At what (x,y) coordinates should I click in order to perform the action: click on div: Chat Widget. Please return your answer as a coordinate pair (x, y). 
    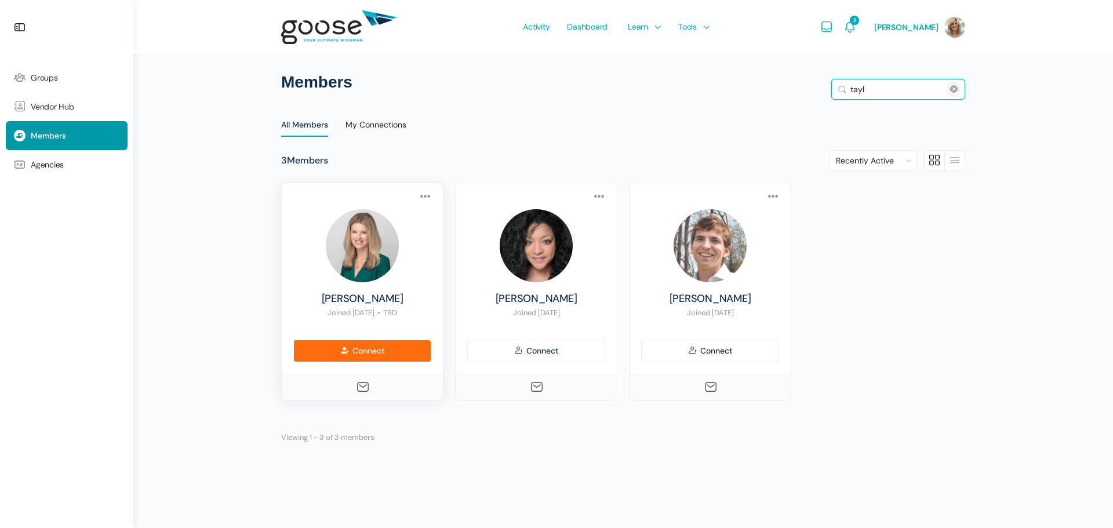
    Looking at the image, I should click on (1084, 500).